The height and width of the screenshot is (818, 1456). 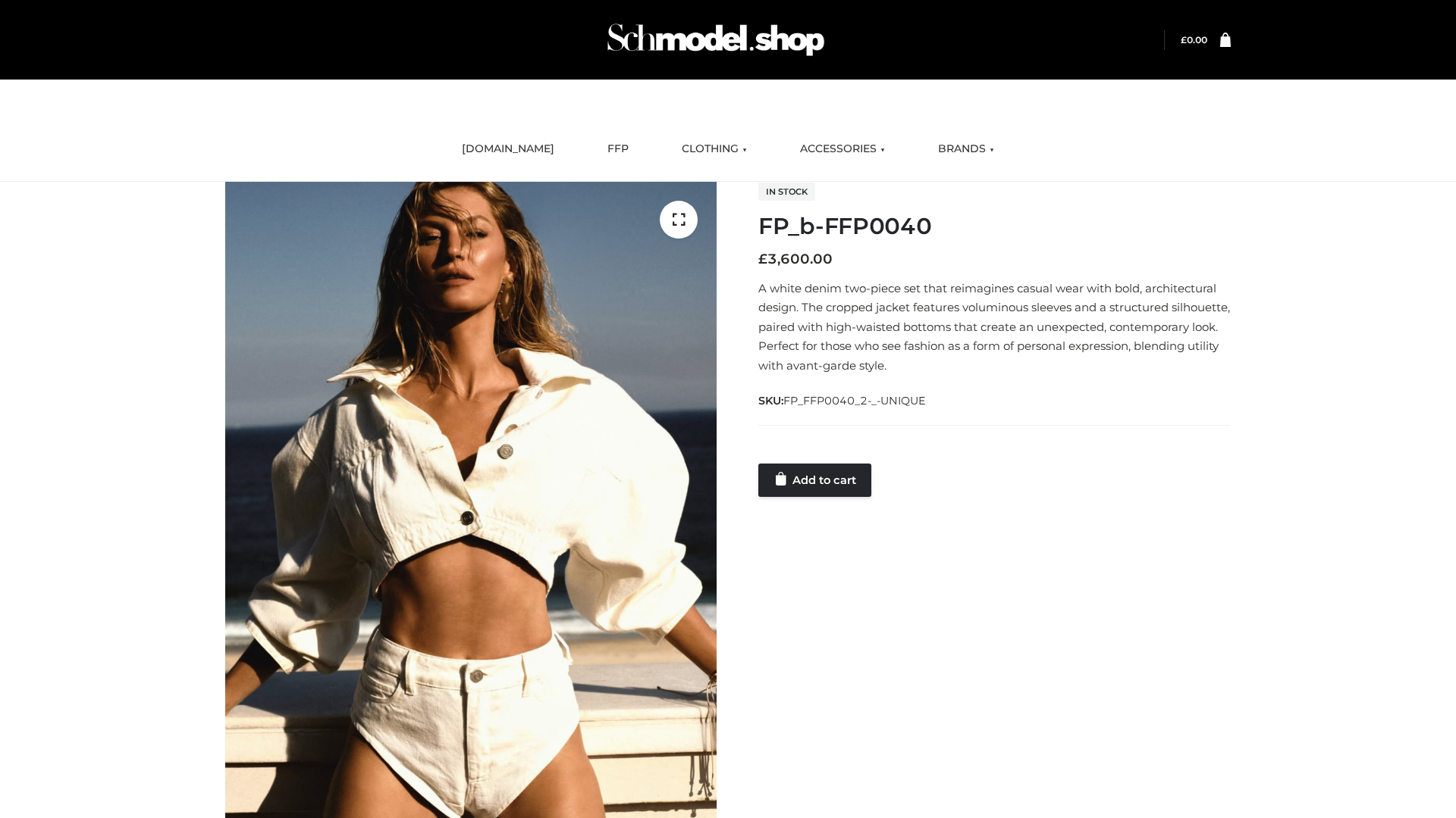 I want to click on span: FP_FFP0040_2-_-UNIQUE, so click(x=854, y=401).